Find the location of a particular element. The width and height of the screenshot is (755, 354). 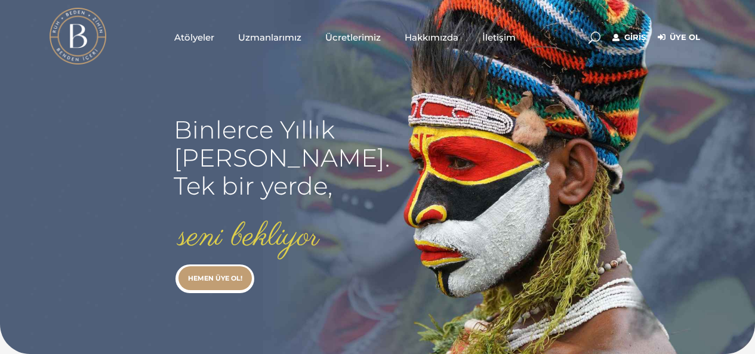

a: İletişim is located at coordinates (499, 37).